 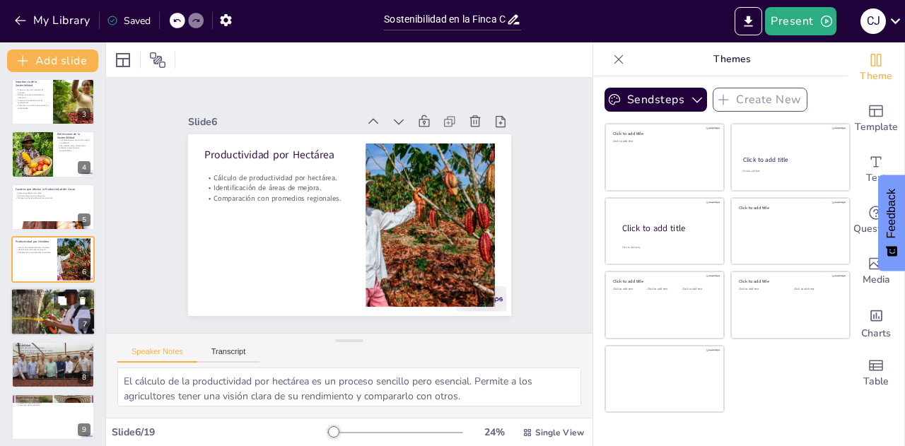 What do you see at coordinates (445, 19) in the screenshot?
I see `input: Insert title` at bounding box center [445, 19].